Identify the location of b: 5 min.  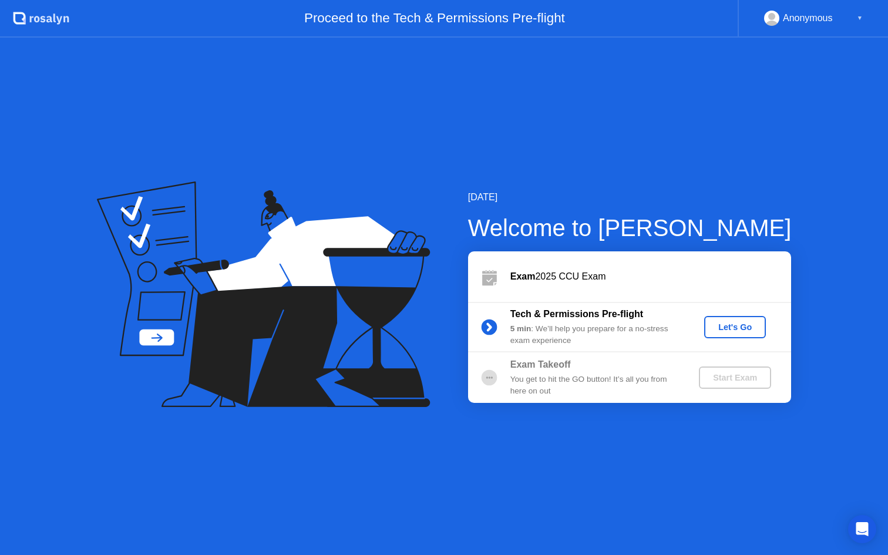
(521, 328).